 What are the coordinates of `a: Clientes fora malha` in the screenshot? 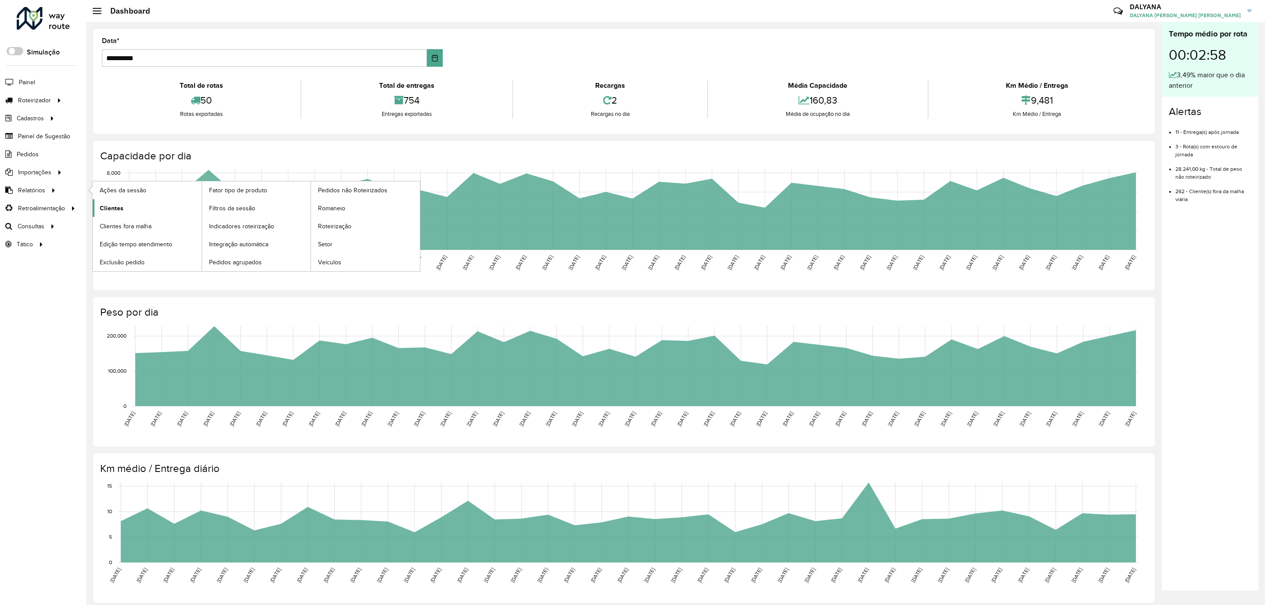 It's located at (147, 226).